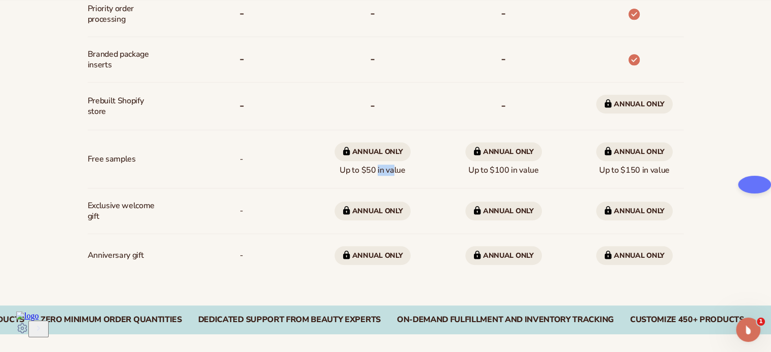  I want to click on span: Prebuilt Shopify store, so click(121, 106).